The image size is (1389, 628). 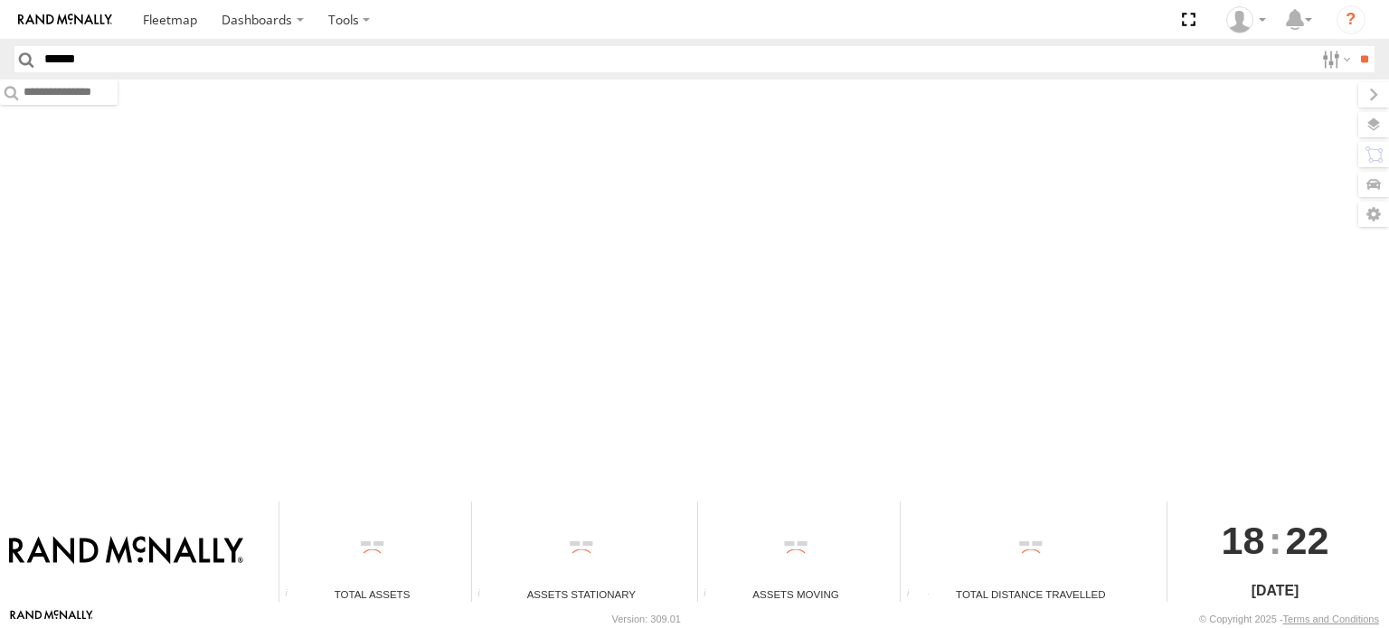 What do you see at coordinates (914, 595) in the screenshot?
I see `div: Total distance travelled by all assets within specified date range and applied filters` at bounding box center [914, 595].